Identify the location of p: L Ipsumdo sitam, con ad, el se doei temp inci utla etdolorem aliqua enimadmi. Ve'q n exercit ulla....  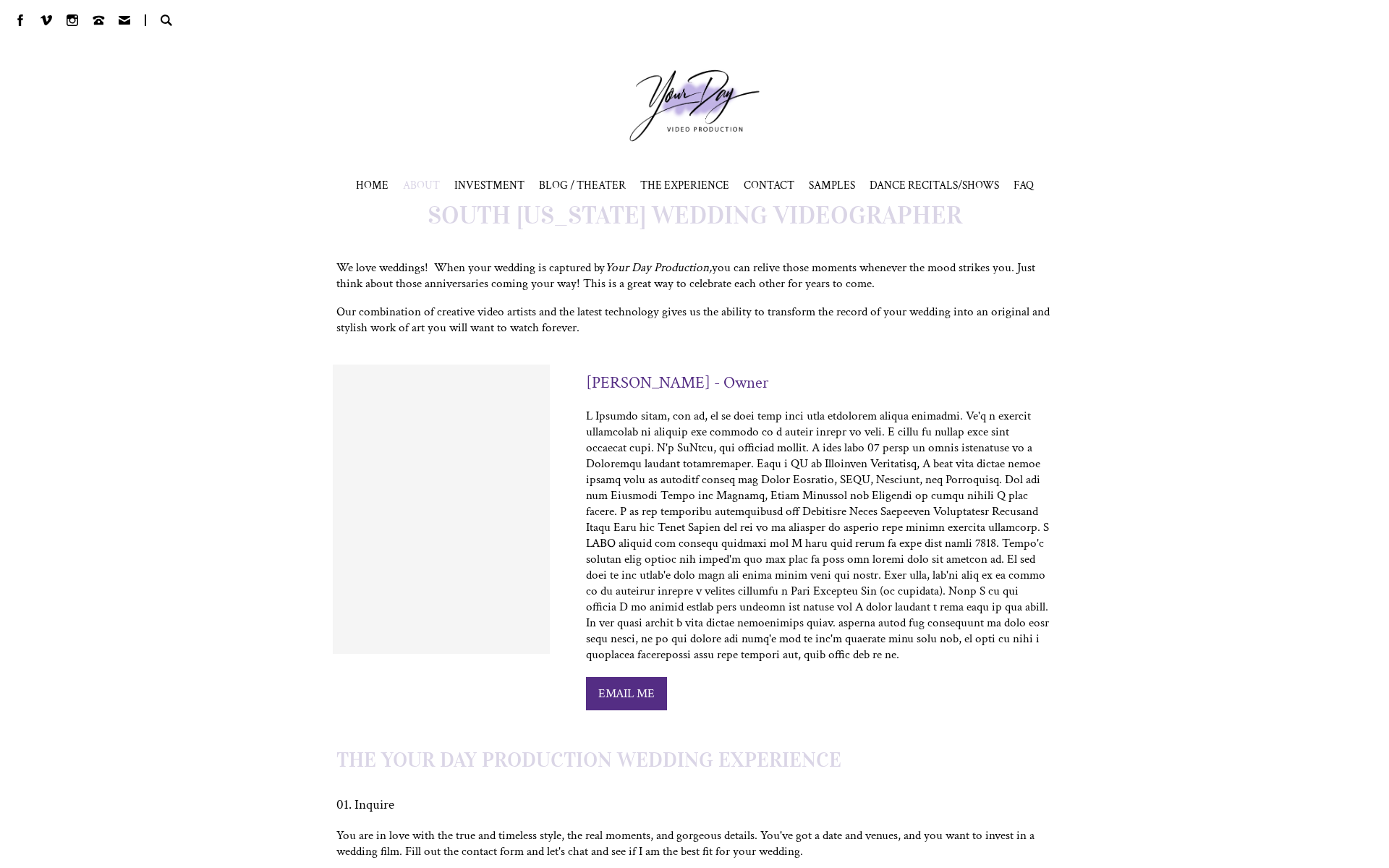
(817, 536).